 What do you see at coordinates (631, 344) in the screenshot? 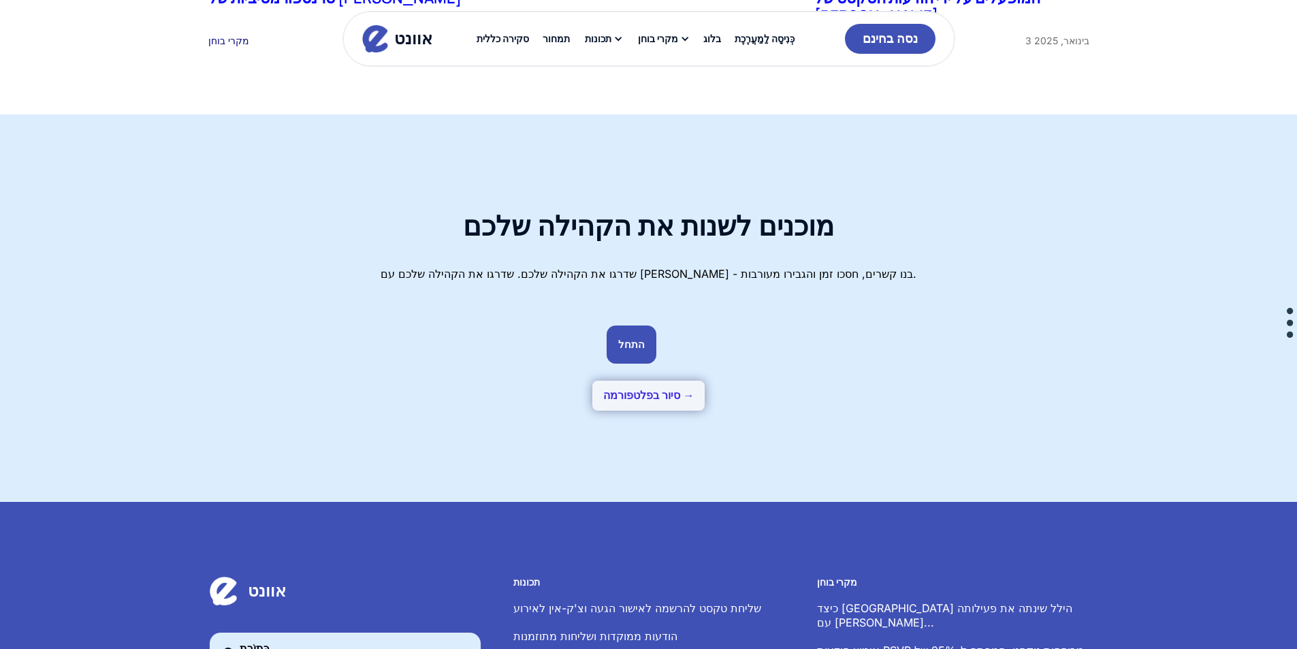
I see `a: התחל` at bounding box center [631, 344].